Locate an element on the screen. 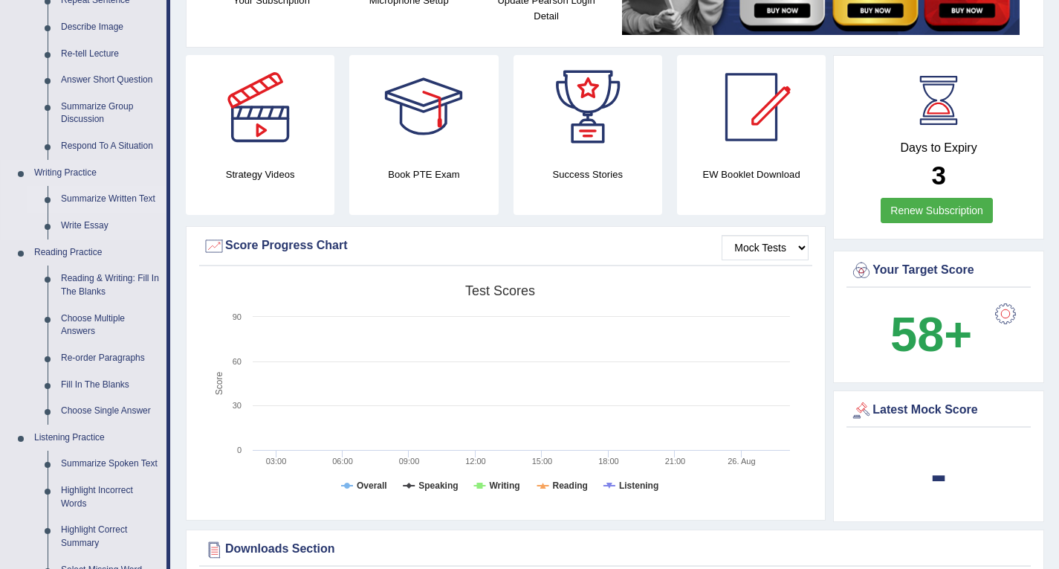  tspan: 26. Aug is located at coordinates (741, 461).